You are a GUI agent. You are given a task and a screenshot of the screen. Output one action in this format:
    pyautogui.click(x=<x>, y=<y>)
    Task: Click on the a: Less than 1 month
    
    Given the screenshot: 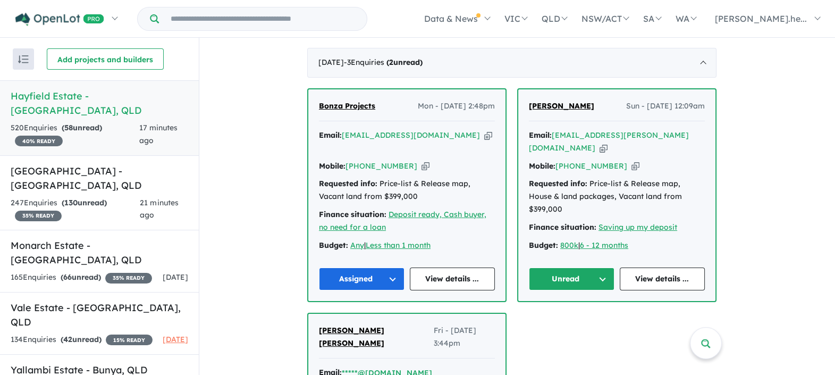 What is the action you would take?
    pyautogui.click(x=398, y=245)
    